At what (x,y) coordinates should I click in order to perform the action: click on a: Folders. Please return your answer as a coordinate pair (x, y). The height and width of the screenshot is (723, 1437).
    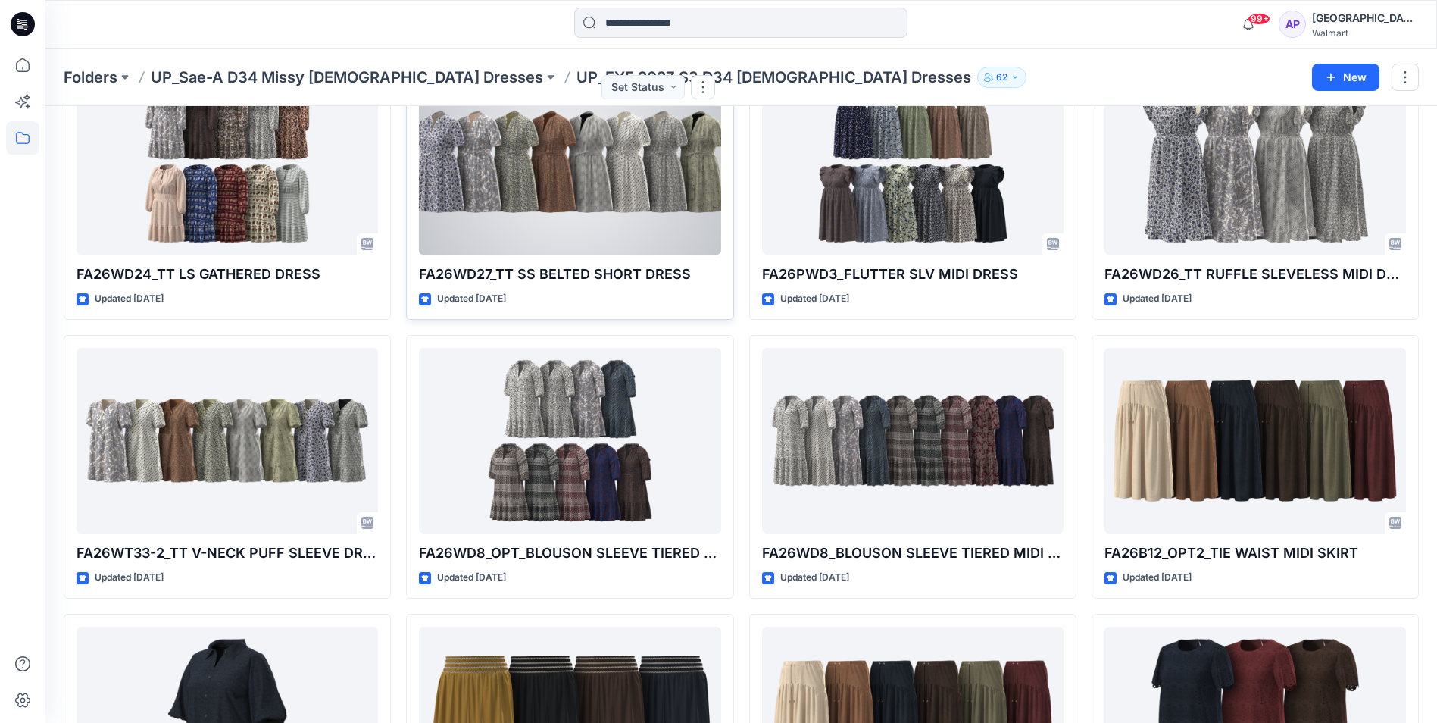
    Looking at the image, I should click on (90, 77).